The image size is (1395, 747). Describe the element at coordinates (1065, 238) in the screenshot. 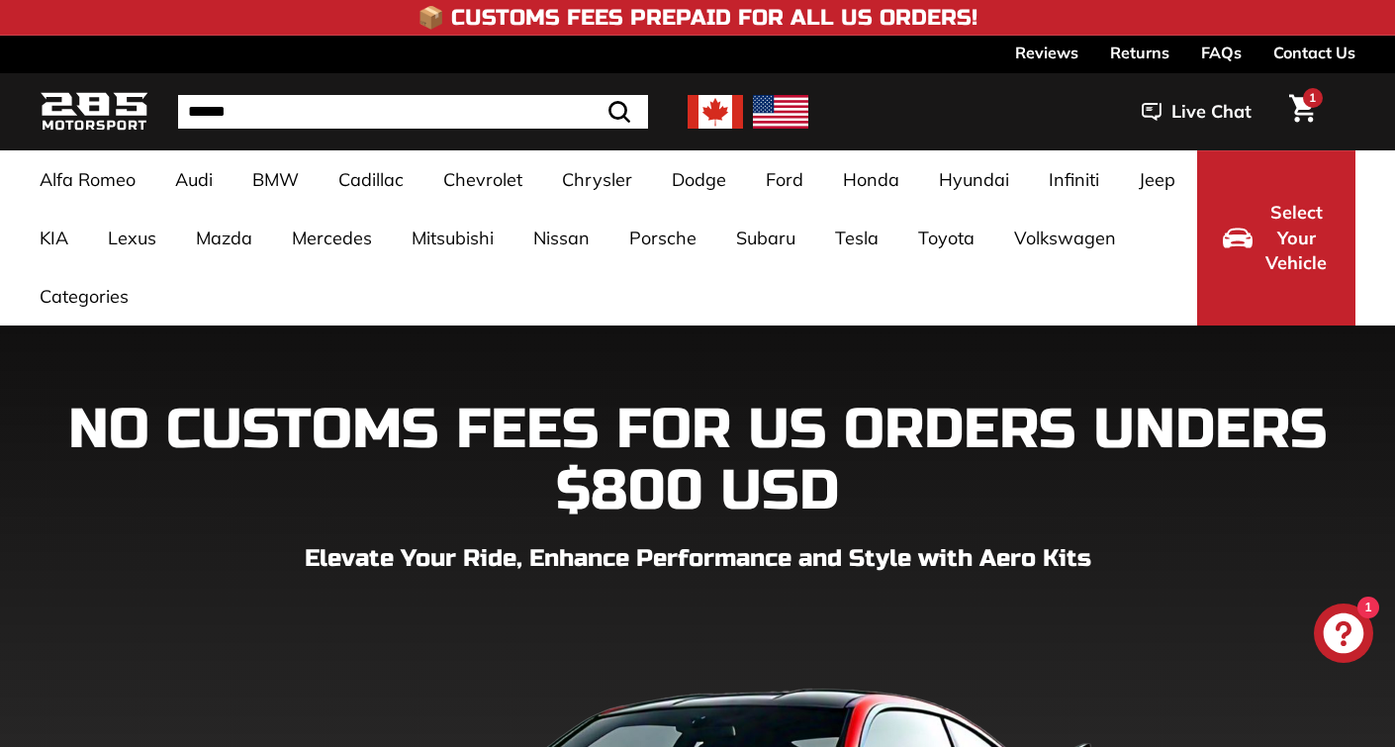

I see `a: Volkswagen` at that location.